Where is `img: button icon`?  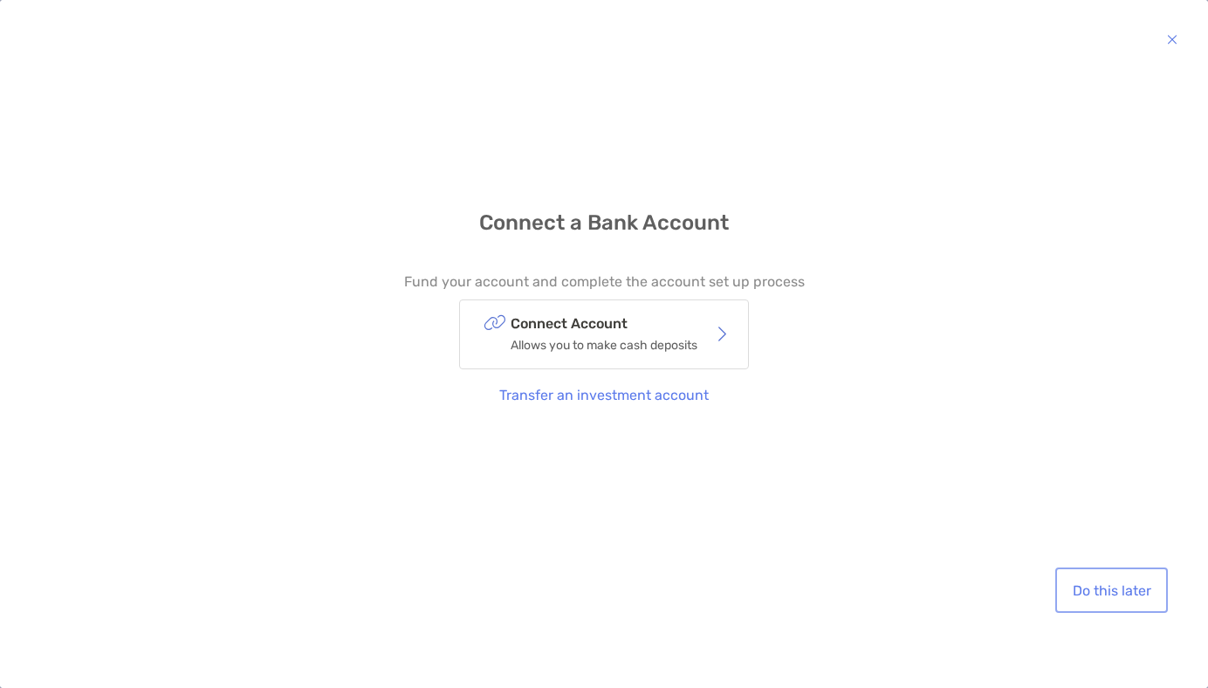 img: button icon is located at coordinates (1172, 39).